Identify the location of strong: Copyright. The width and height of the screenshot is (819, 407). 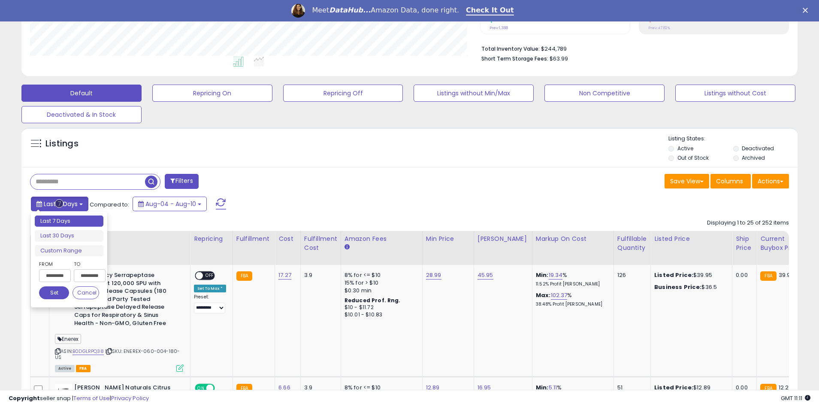
(24, 398).